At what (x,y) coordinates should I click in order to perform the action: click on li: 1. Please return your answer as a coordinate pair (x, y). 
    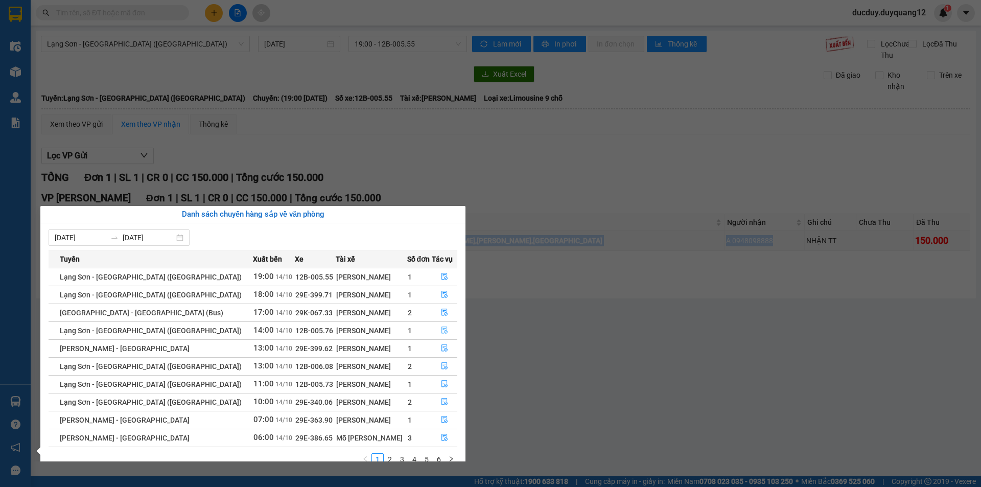
    Looking at the image, I should click on (378, 459).